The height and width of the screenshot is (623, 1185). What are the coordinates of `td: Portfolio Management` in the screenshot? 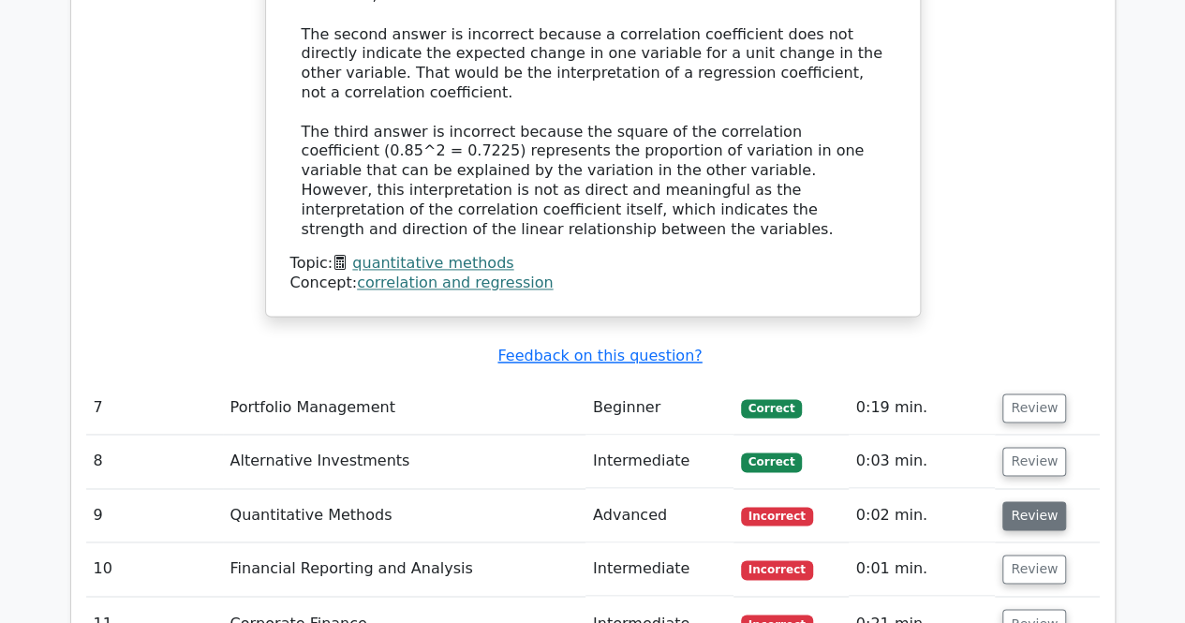 It's located at (404, 408).